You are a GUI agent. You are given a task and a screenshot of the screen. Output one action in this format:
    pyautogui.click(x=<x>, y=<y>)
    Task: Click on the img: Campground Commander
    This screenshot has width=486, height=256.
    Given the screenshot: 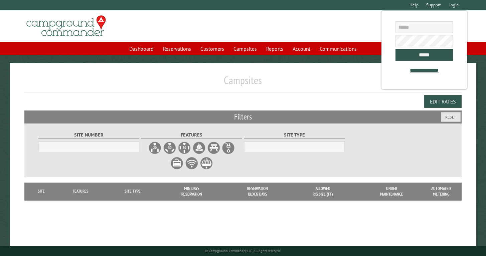 What is the action you would take?
    pyautogui.click(x=66, y=26)
    